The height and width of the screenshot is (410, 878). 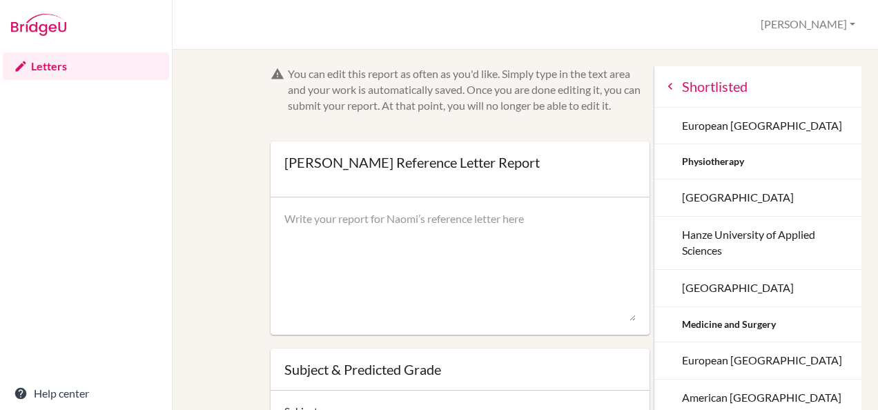 I want to click on a: Help center, so click(x=86, y=393).